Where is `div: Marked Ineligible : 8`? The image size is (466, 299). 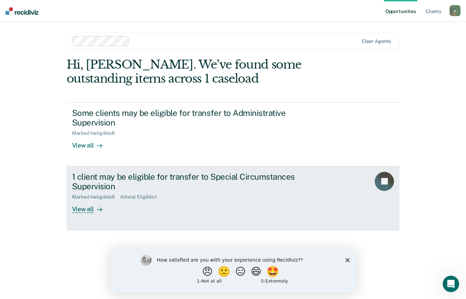
div: Marked Ineligible : 8 is located at coordinates (96, 133).